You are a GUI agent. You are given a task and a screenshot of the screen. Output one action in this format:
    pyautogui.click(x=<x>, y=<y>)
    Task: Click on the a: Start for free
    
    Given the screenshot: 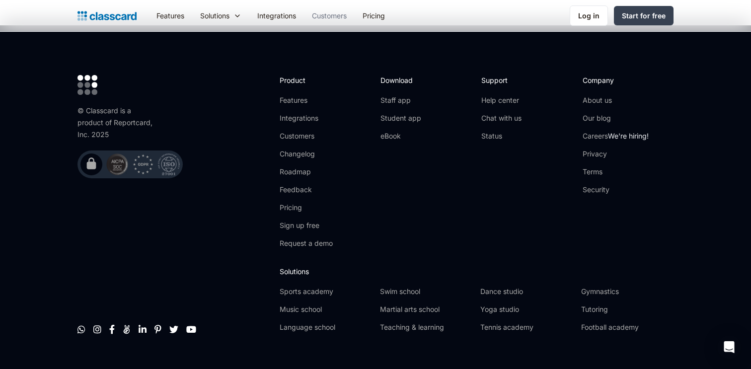 What is the action you would take?
    pyautogui.click(x=643, y=15)
    